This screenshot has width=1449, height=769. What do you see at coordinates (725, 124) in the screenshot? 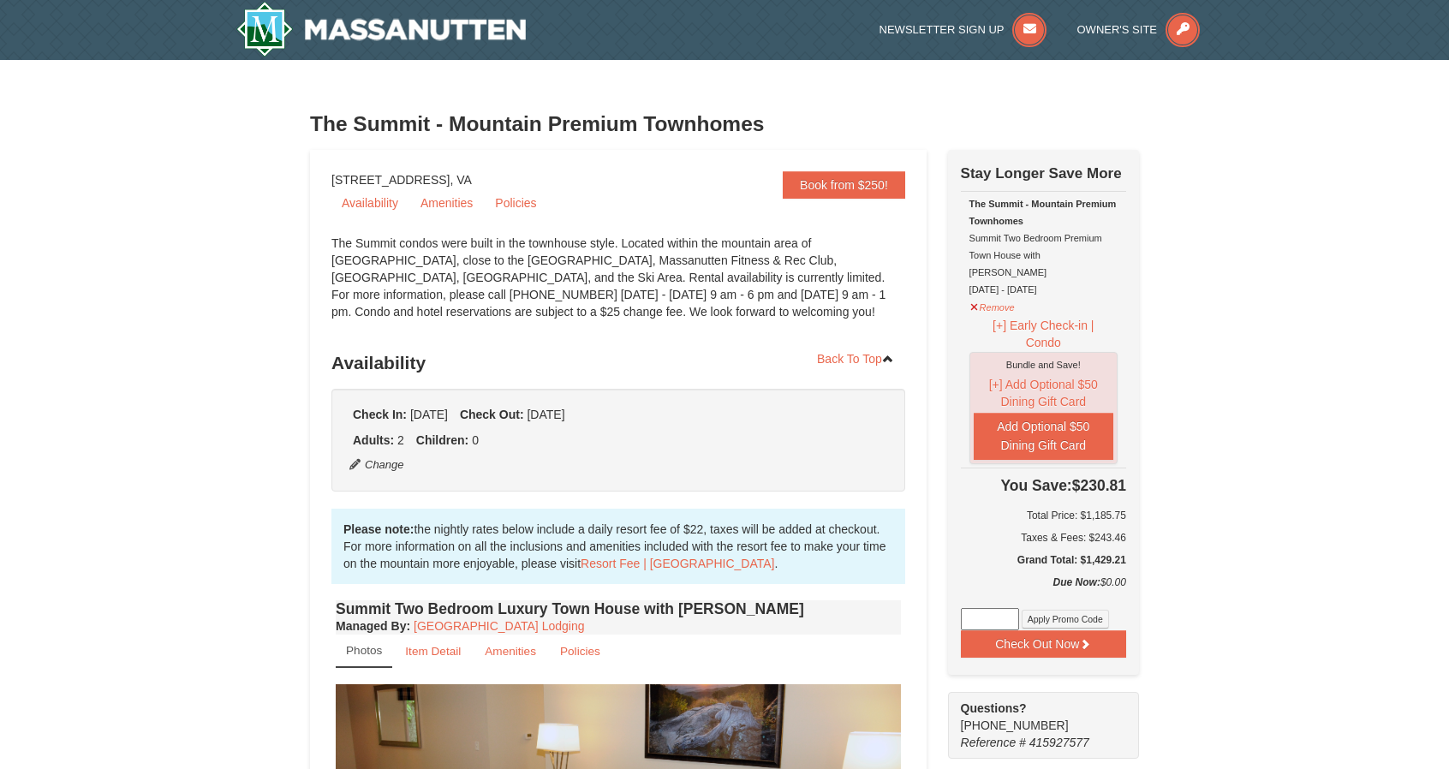
I see `h3: The Summit - Mountain Premium Townhomes` at bounding box center [725, 124].